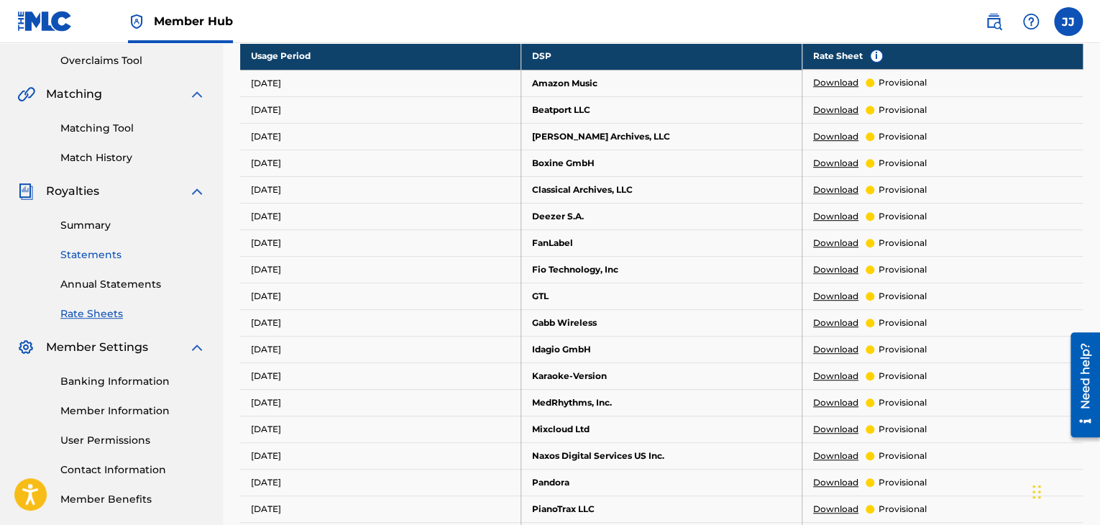 This screenshot has width=1100, height=525. I want to click on div: Help, so click(1031, 22).